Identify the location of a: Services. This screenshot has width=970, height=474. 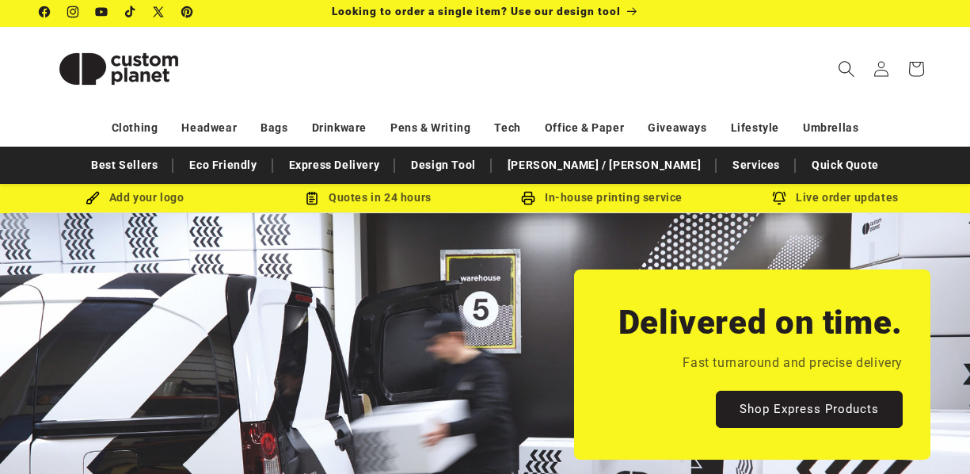
(756, 165).